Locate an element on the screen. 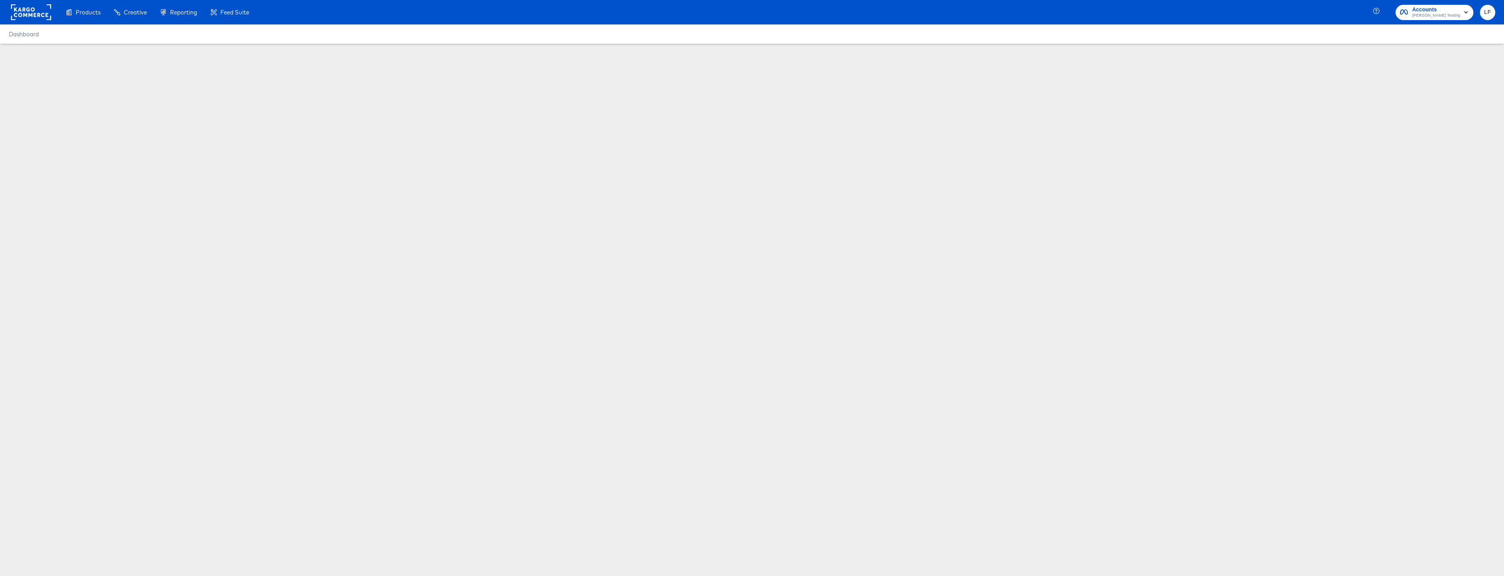 This screenshot has width=1504, height=576. button: LF is located at coordinates (1488, 12).